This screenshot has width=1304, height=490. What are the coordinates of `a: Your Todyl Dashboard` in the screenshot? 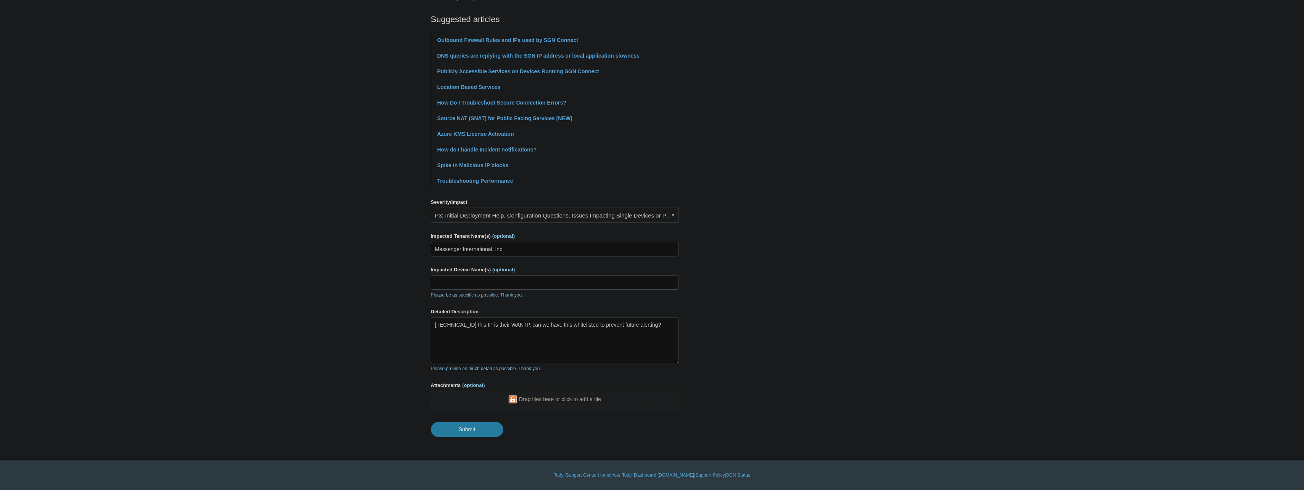 It's located at (633, 475).